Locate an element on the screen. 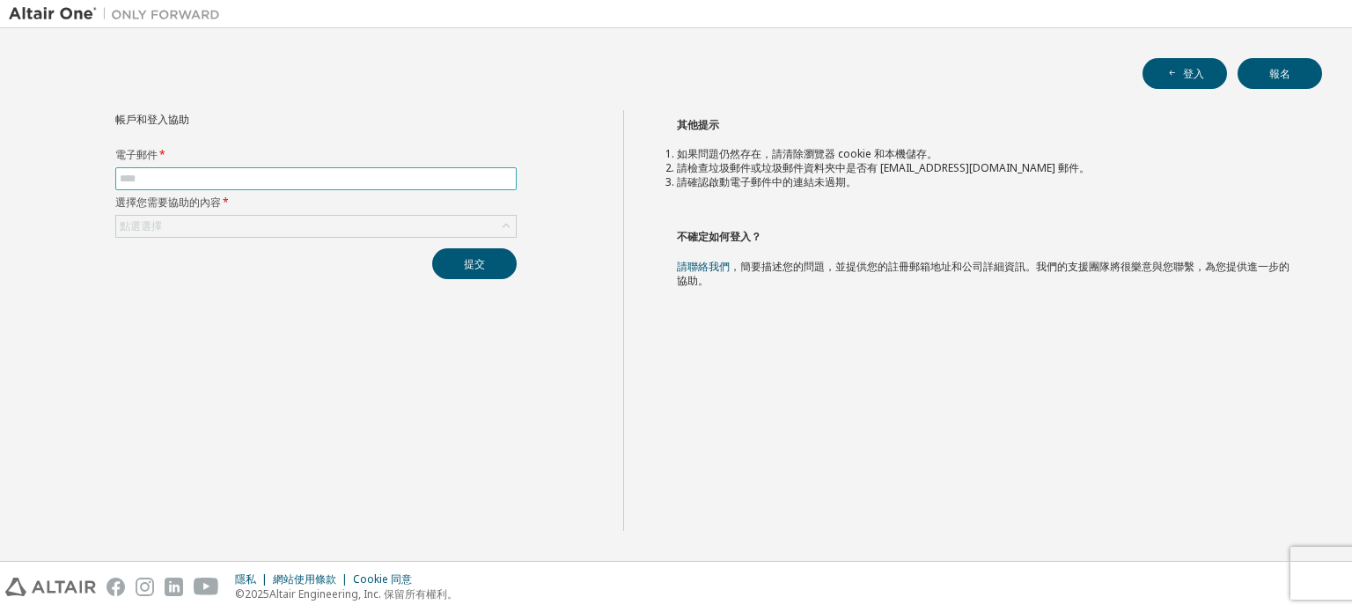 The width and height of the screenshot is (1352, 612). button: 報名 is located at coordinates (1280, 73).